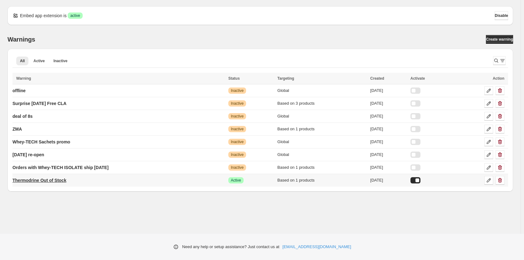  I want to click on span: Status, so click(234, 78).